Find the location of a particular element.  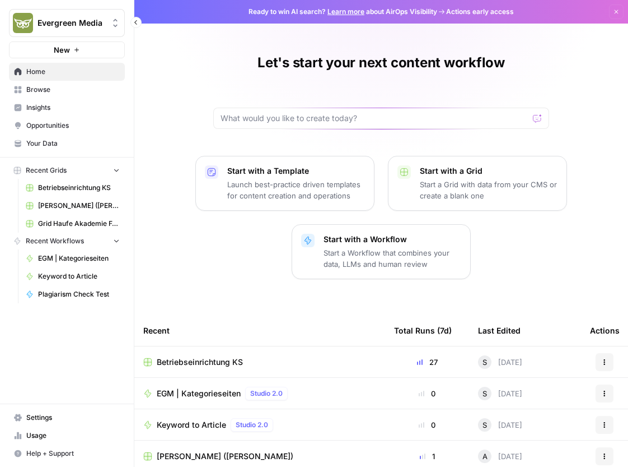

a: Settings is located at coordinates (67, 417).